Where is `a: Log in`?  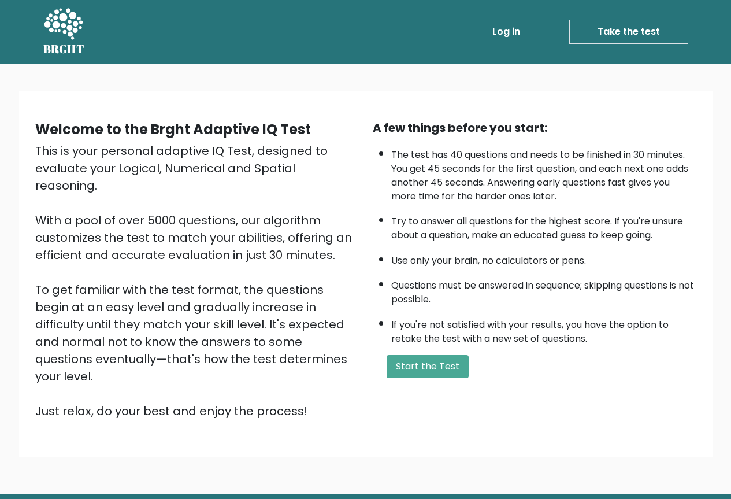
a: Log in is located at coordinates (506, 32).